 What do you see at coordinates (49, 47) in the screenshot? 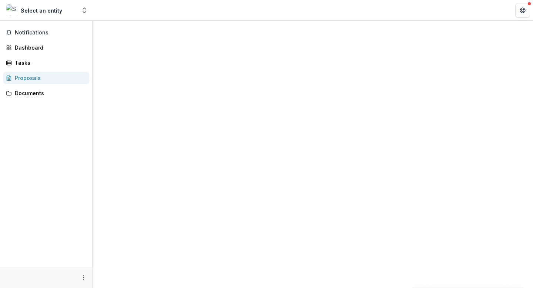
I see `div: Dashboard` at bounding box center [49, 47].